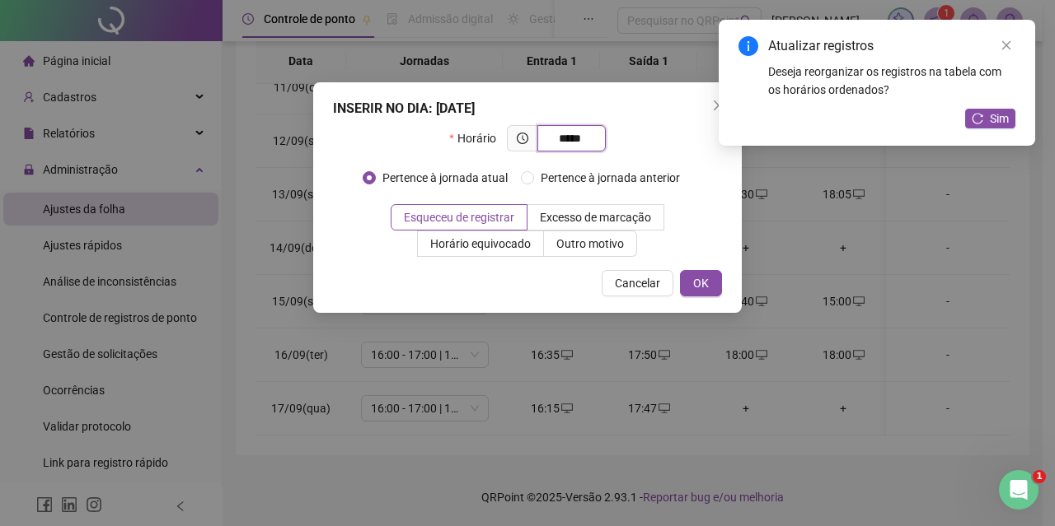 The height and width of the screenshot is (526, 1055). Describe the element at coordinates (977, 119) in the screenshot. I see `span: reload` at that location.